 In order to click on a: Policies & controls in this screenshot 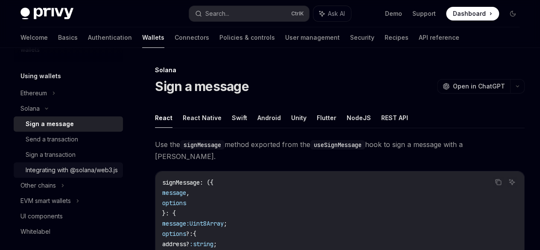, I will do `click(247, 38)`.